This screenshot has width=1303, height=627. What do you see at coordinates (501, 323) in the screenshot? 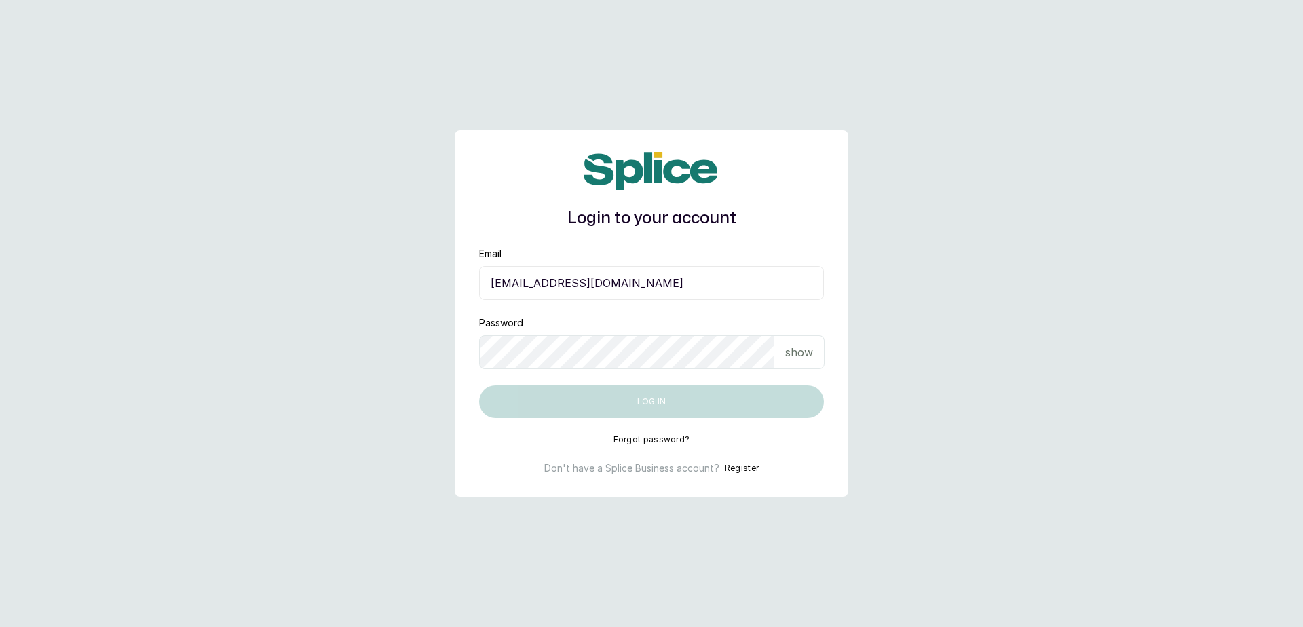
I see `label: Password` at bounding box center [501, 323].